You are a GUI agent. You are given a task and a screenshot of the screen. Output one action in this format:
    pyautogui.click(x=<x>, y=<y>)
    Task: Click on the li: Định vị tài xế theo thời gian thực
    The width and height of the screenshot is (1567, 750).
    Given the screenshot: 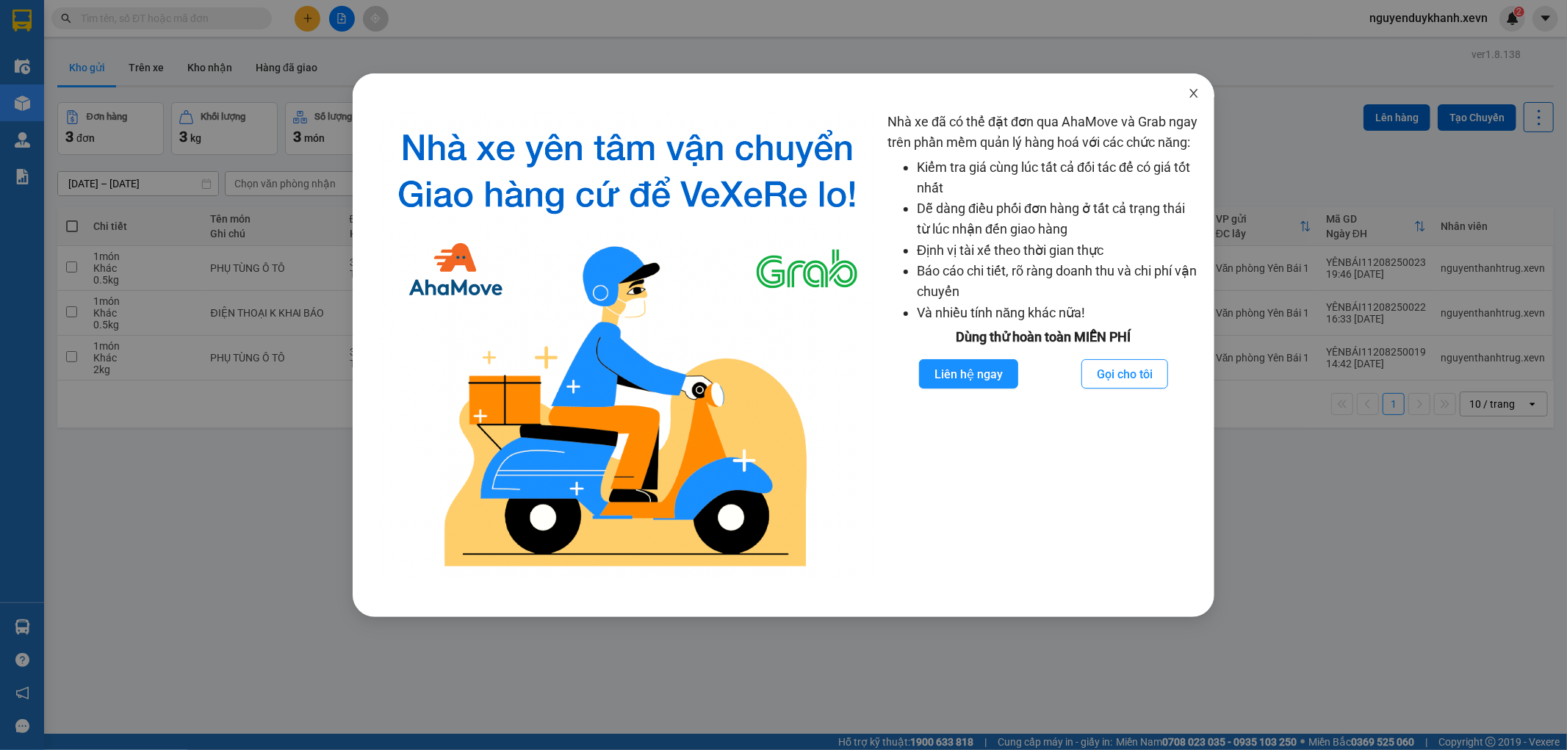 What is the action you would take?
    pyautogui.click(x=1058, y=250)
    